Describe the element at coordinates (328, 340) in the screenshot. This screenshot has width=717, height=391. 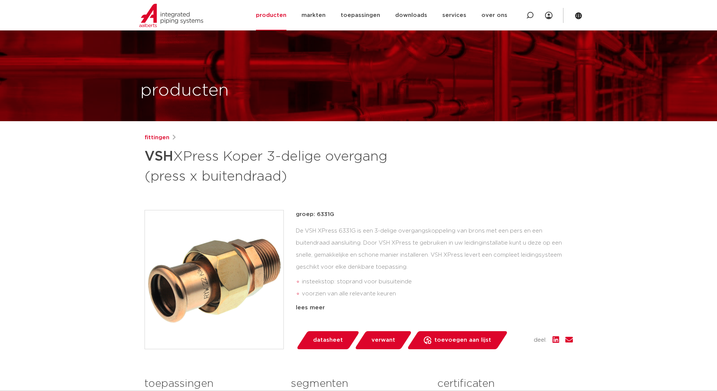
I see `a: datasheet` at that location.